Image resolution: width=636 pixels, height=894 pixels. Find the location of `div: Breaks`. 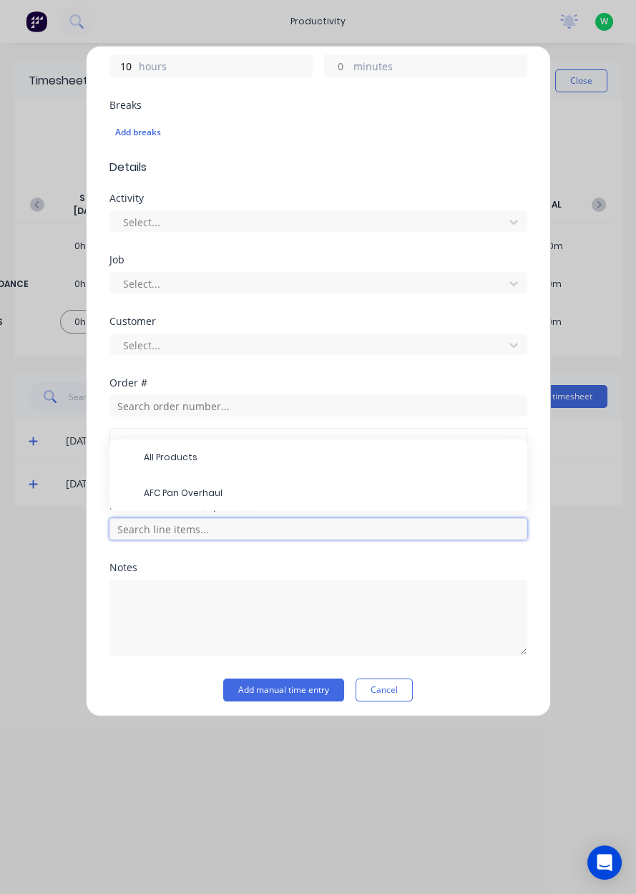

div: Breaks is located at coordinates (318, 105).